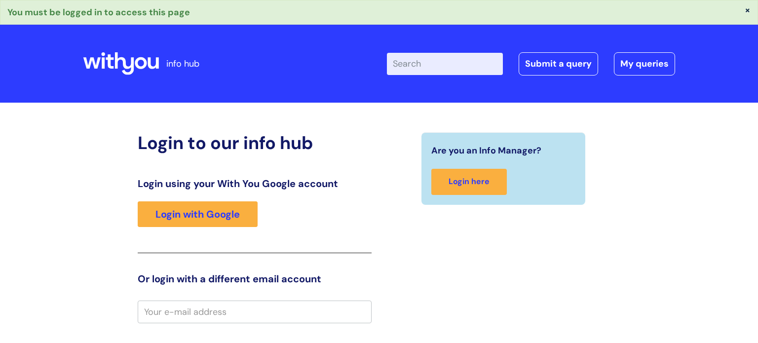 The width and height of the screenshot is (758, 343). I want to click on p: info hub, so click(183, 64).